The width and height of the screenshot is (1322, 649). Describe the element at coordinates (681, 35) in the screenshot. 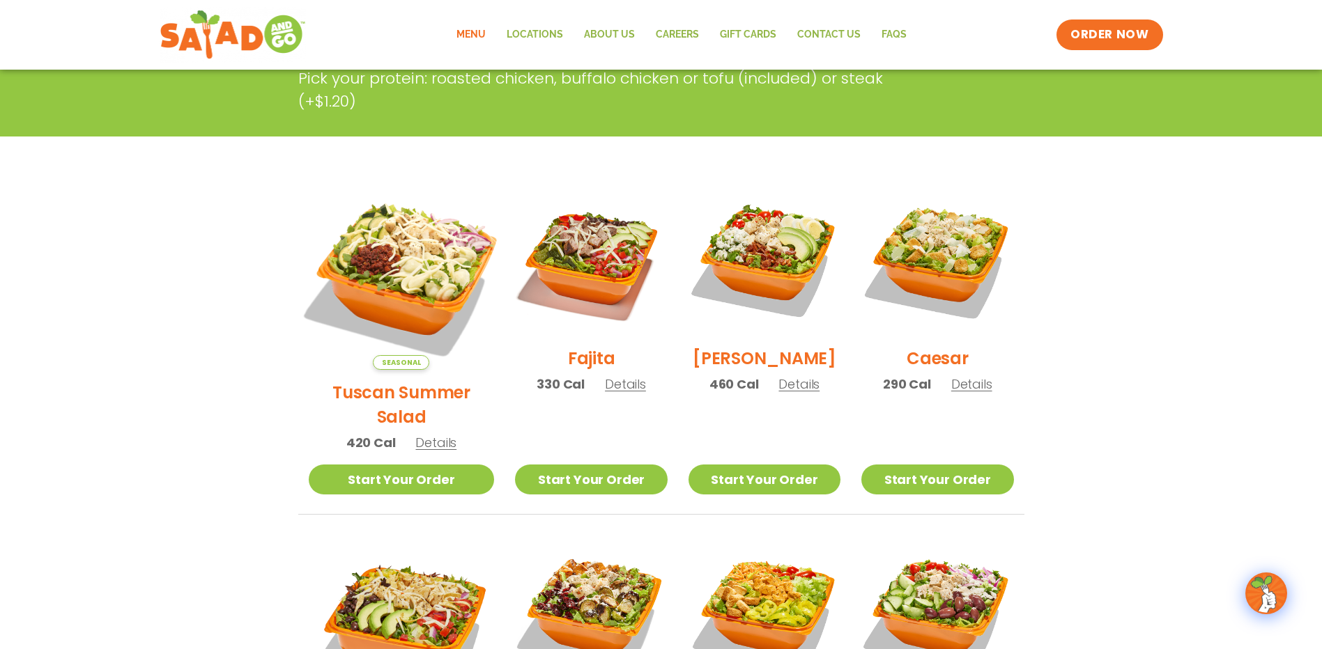

I see `nav: Menu` at that location.